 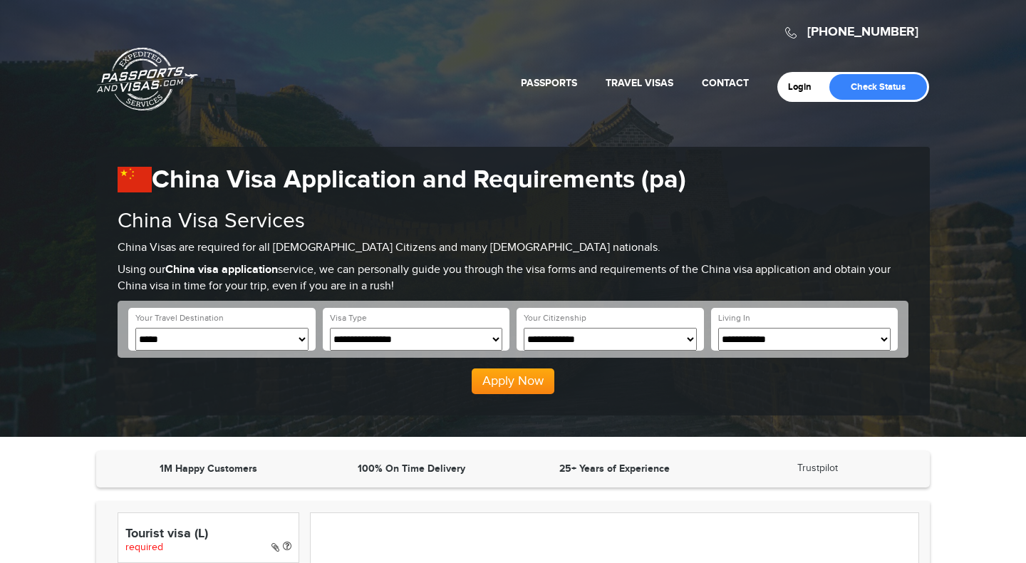 What do you see at coordinates (144, 547) in the screenshot?
I see `span: required` at bounding box center [144, 547].